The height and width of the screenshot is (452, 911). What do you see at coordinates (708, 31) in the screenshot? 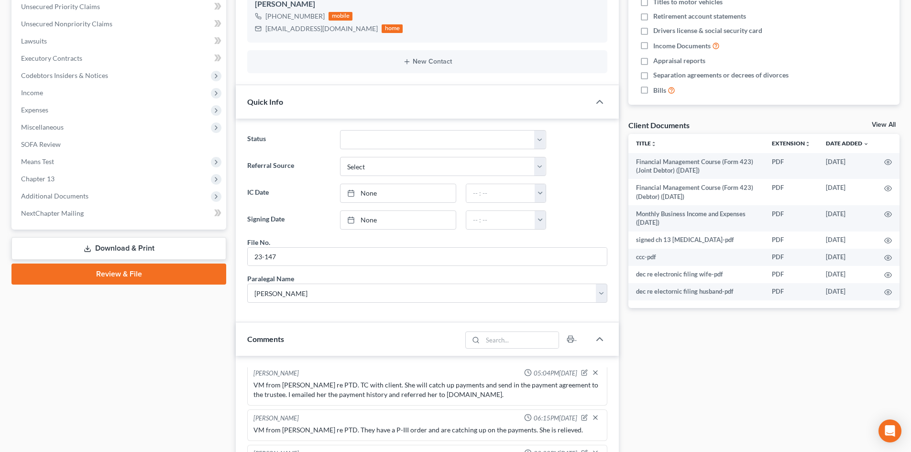
I see `span: Drivers license & social security card` at bounding box center [708, 31].